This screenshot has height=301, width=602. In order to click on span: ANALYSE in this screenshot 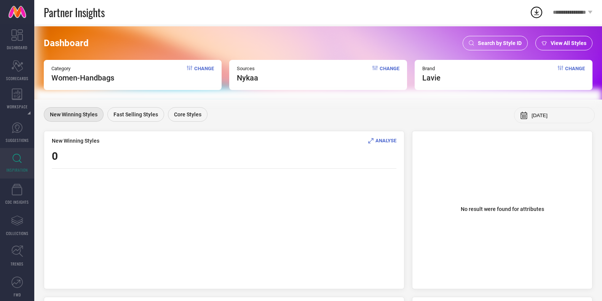, I will do `click(386, 140)`.